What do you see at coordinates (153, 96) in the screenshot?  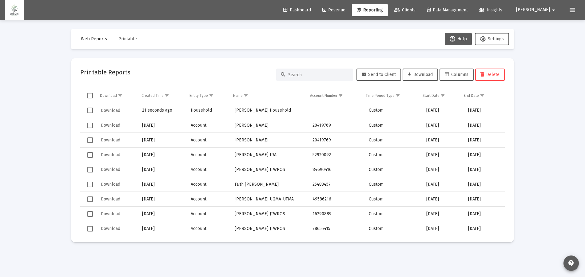 I see `div: Created Time` at bounding box center [153, 96].